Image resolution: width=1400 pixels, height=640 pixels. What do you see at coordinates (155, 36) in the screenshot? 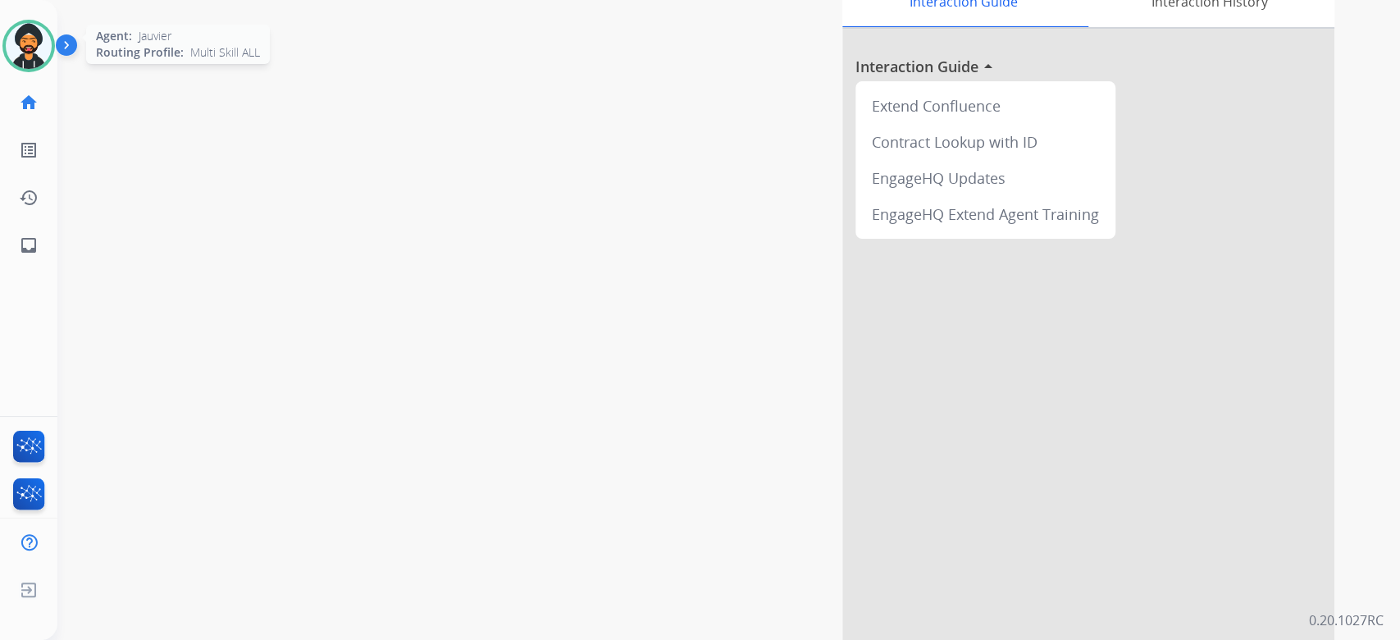
I see `span: Jauvier` at bounding box center [155, 36].